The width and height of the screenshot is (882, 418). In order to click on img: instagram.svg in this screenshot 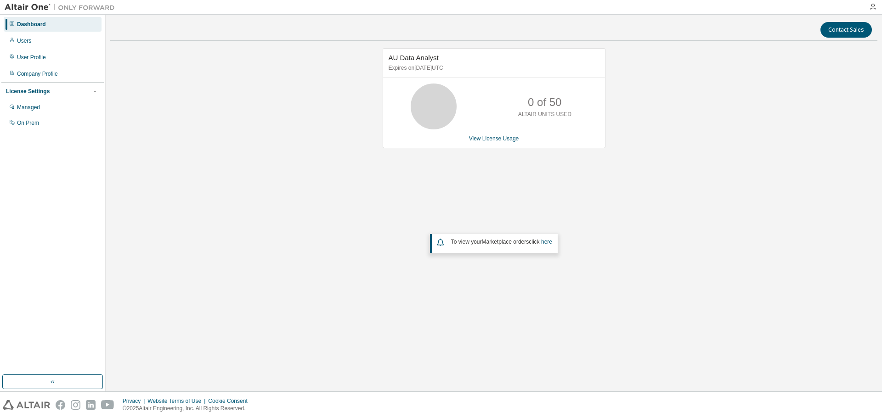, I will do `click(75, 405)`.